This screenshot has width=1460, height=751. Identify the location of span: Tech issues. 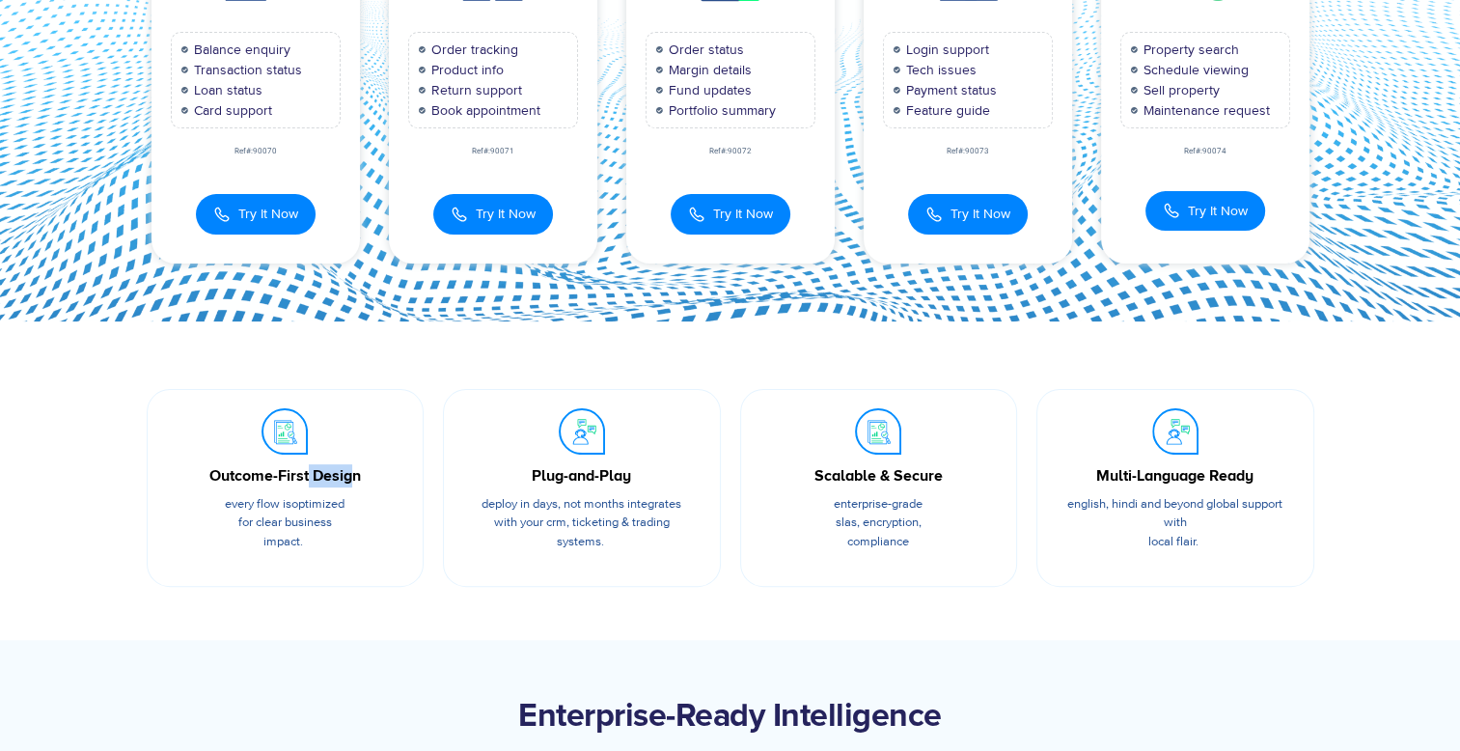
(939, 69).